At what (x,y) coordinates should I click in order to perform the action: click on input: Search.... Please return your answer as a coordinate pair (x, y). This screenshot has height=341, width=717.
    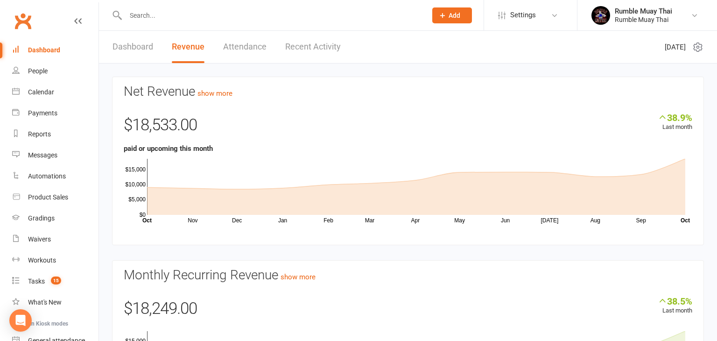
    Looking at the image, I should click on (271, 15).